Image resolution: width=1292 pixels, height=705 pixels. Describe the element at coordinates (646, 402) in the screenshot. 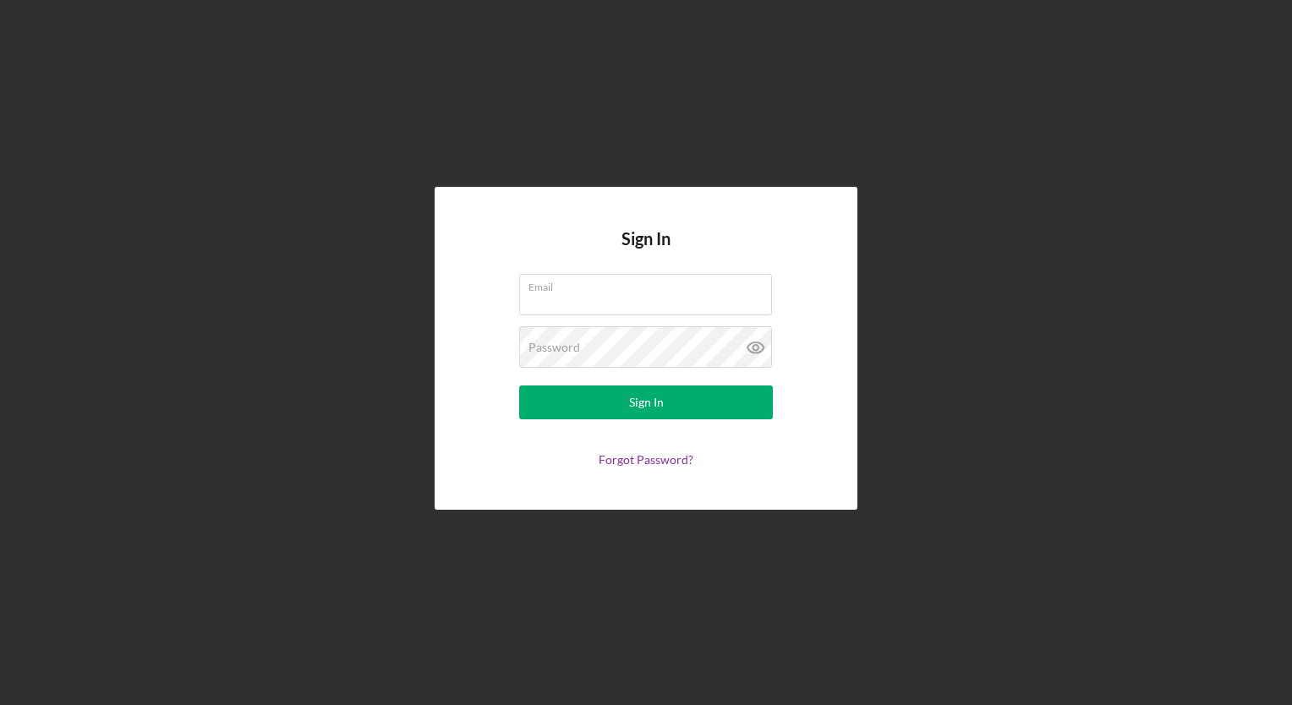

I see `div: Sign In` at that location.